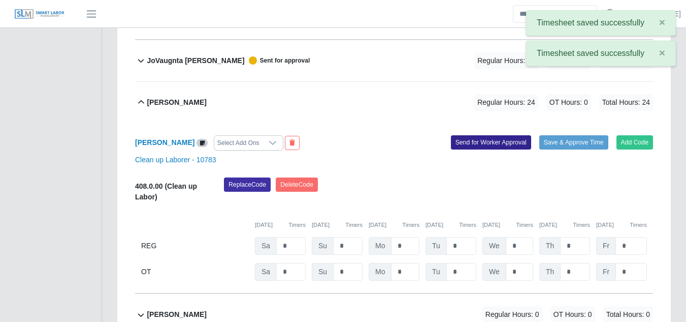 This screenshot has height=322, width=686. What do you see at coordinates (627, 102) in the screenshot?
I see `span: Total Hours: 24` at bounding box center [627, 102].